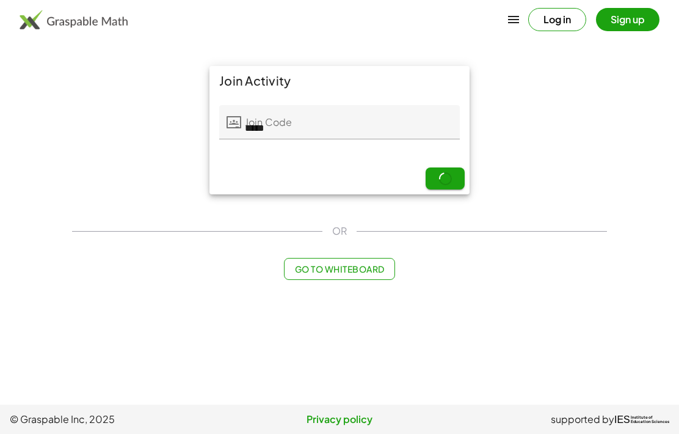 This screenshot has width=679, height=434. What do you see at coordinates (557, 20) in the screenshot?
I see `button: Log in` at bounding box center [557, 20].